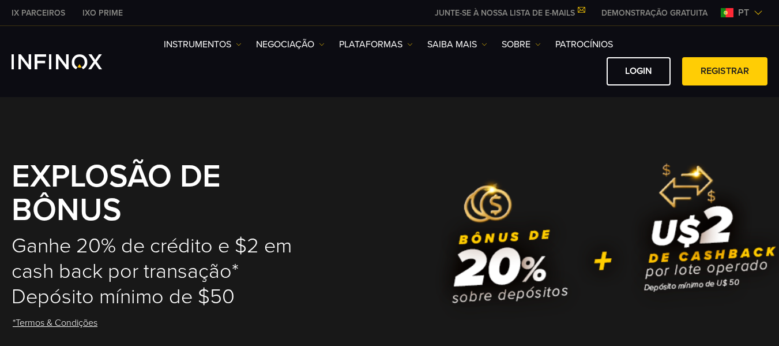  What do you see at coordinates (203, 44) in the screenshot?
I see `a: Instrumentos` at bounding box center [203, 44].